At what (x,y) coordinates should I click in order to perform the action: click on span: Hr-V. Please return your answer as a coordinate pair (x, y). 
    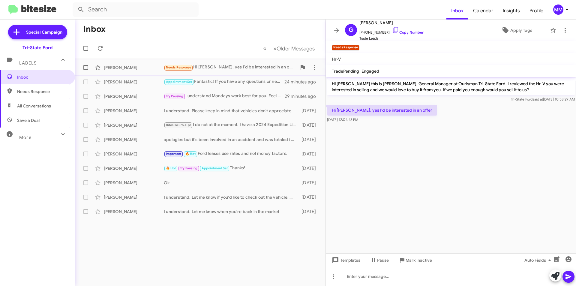
    Looking at the image, I should click on (336, 59).